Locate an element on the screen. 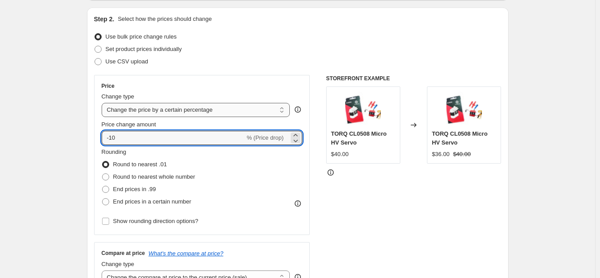 The height and width of the screenshot is (278, 600). span: Round to nearest .01 is located at coordinates (140, 164).